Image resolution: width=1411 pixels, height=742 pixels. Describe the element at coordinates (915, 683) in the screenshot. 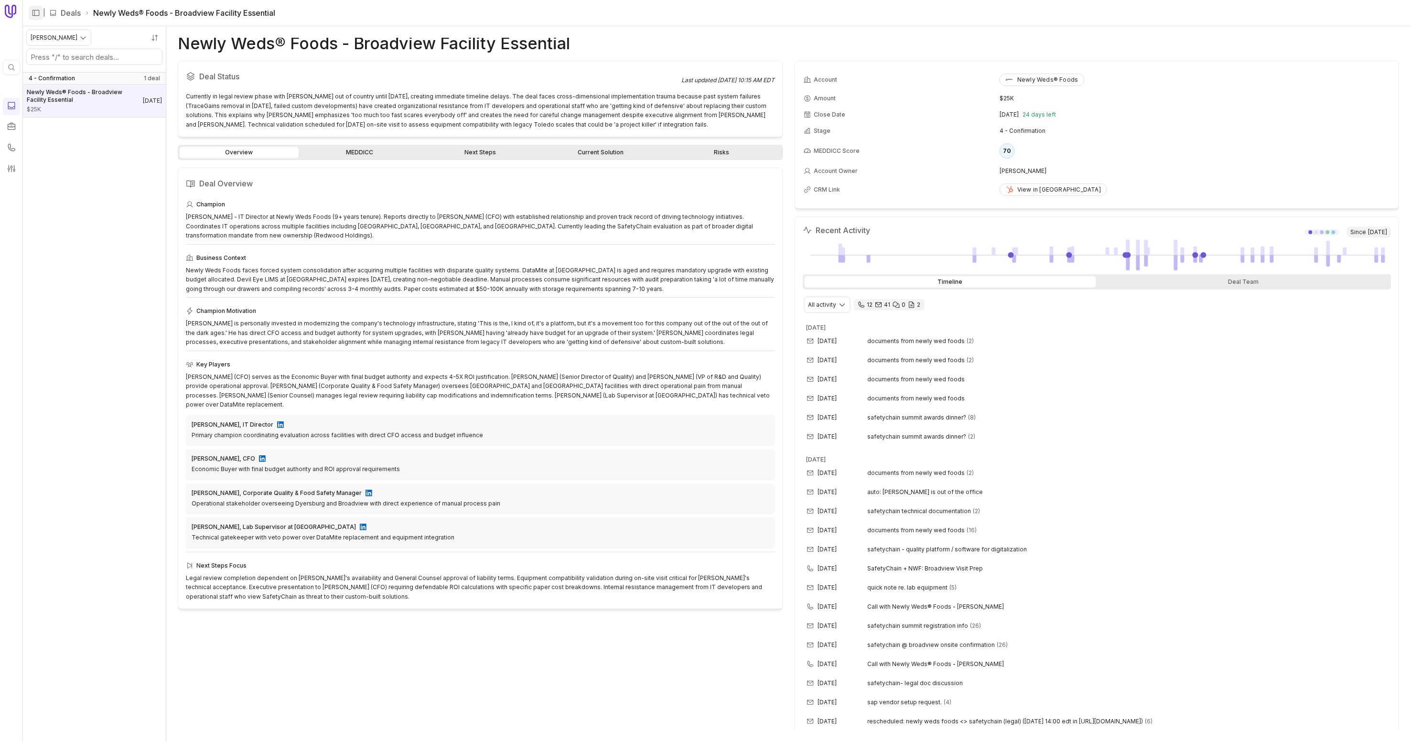

I see `span: safetychain- legal doc discussion` at that location.